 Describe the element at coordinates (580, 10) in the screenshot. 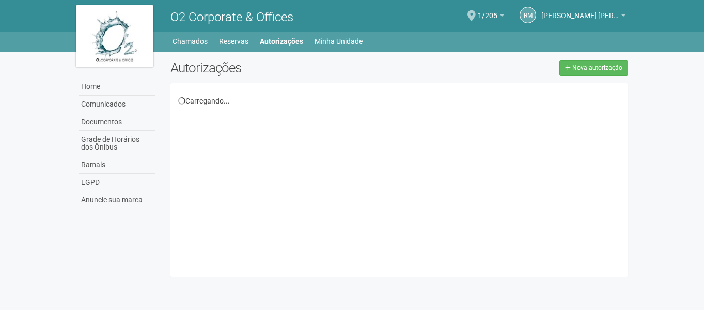

I see `span: Rachel Melo da Rocha` at that location.